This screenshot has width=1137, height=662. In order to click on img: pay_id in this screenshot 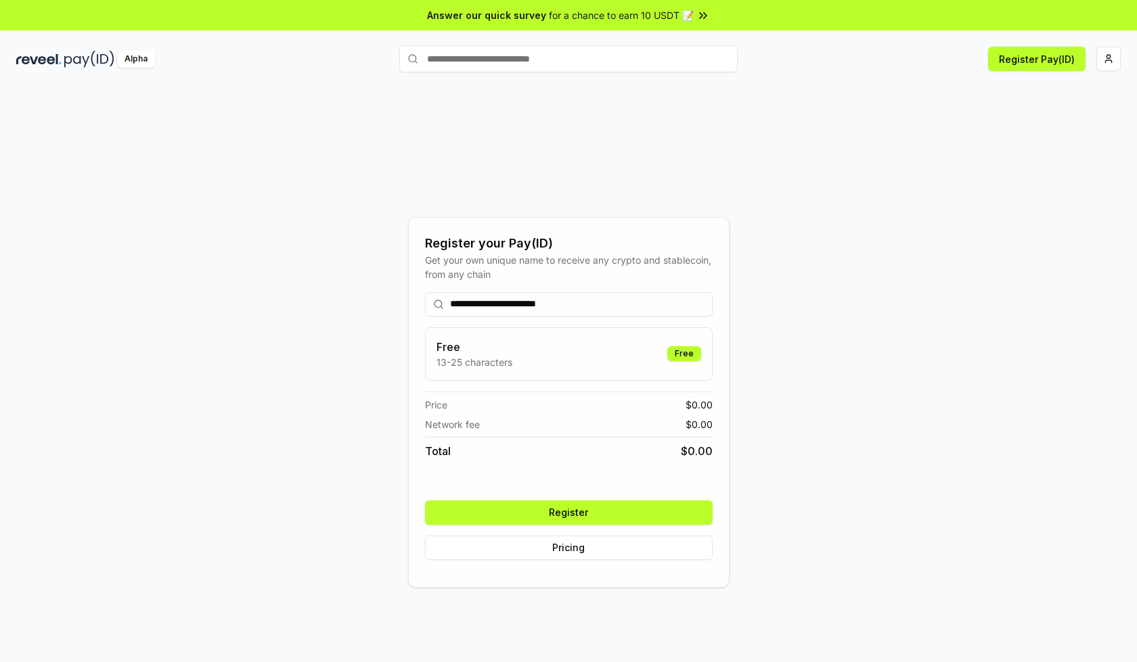, I will do `click(89, 59)`.